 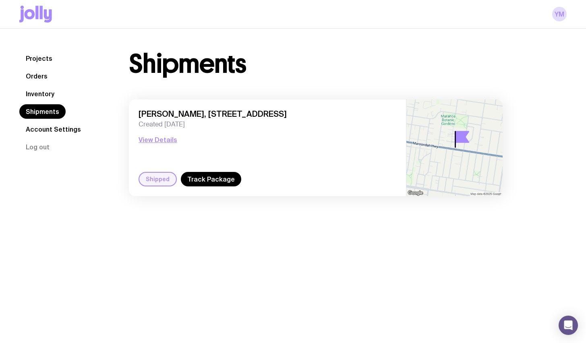 I want to click on h1: Shipments, so click(x=187, y=64).